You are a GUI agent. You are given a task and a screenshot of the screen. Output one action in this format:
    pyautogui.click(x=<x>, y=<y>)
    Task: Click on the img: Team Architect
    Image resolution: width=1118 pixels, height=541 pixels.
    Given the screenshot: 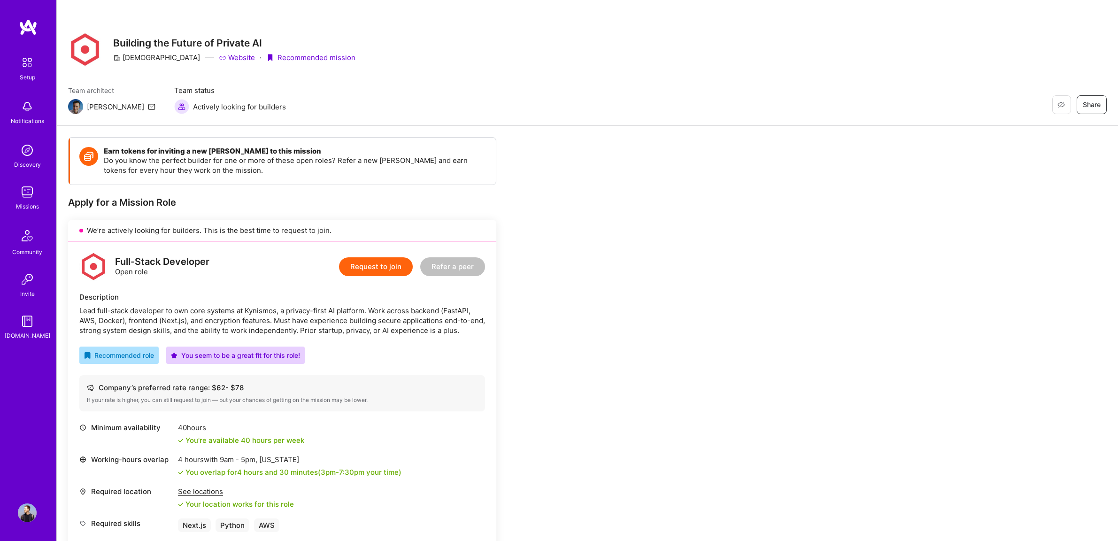 What is the action you would take?
    pyautogui.click(x=76, y=107)
    